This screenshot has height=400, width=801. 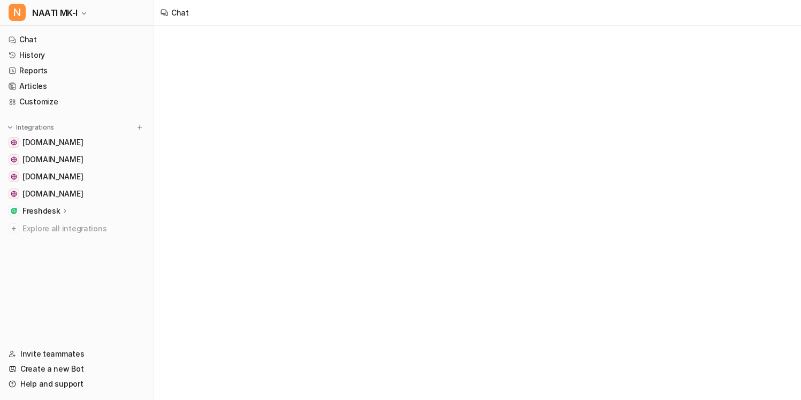 I want to click on img: learn.naati.com.au, so click(x=14, y=194).